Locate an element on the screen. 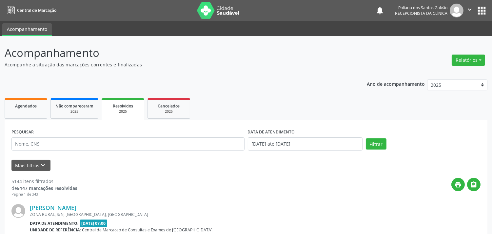 The width and height of the screenshot is (492, 234). span: Resolvidos is located at coordinates (123, 106).